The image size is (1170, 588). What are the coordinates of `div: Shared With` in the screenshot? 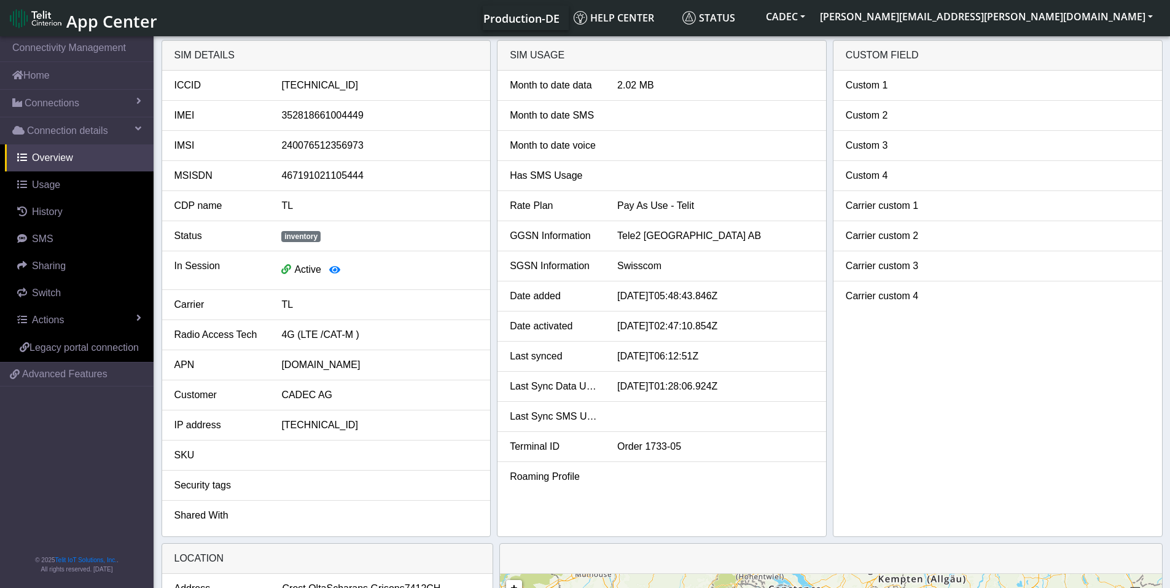 It's located at (219, 515).